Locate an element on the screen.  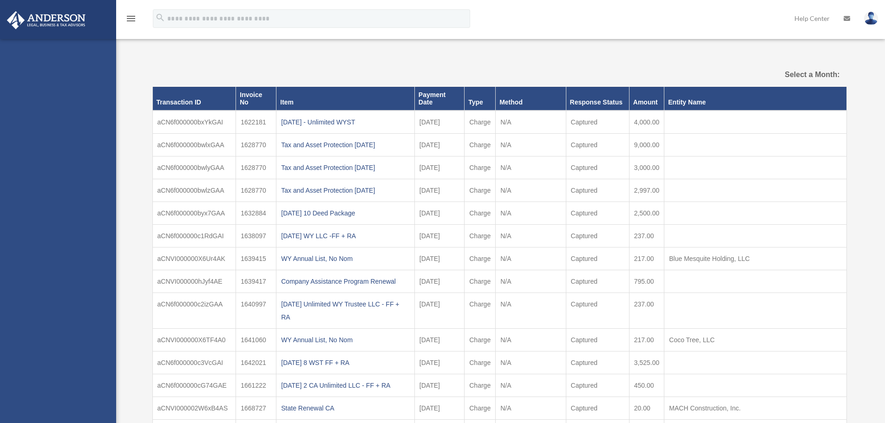
td: aCN6f000000bwlzGAA is located at coordinates (194, 191).